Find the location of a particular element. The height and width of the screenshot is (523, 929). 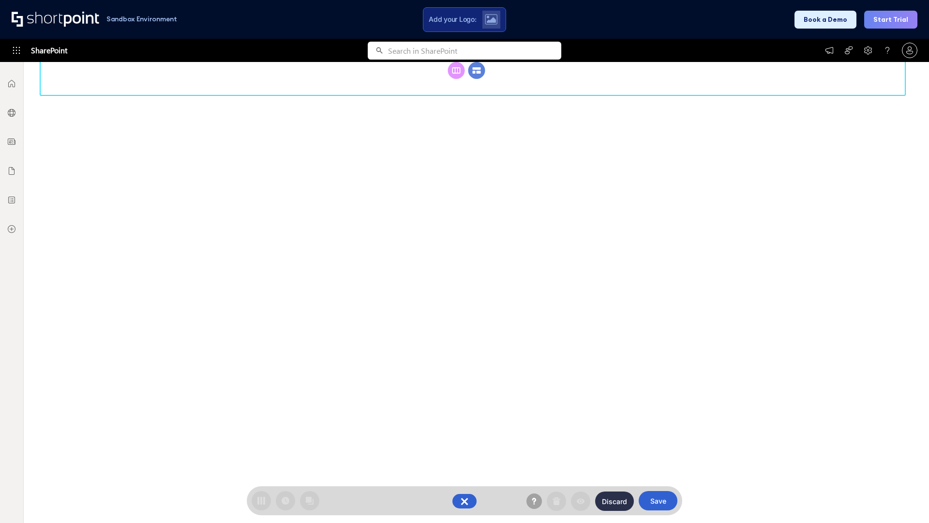

button: Start Trial is located at coordinates (891, 19).